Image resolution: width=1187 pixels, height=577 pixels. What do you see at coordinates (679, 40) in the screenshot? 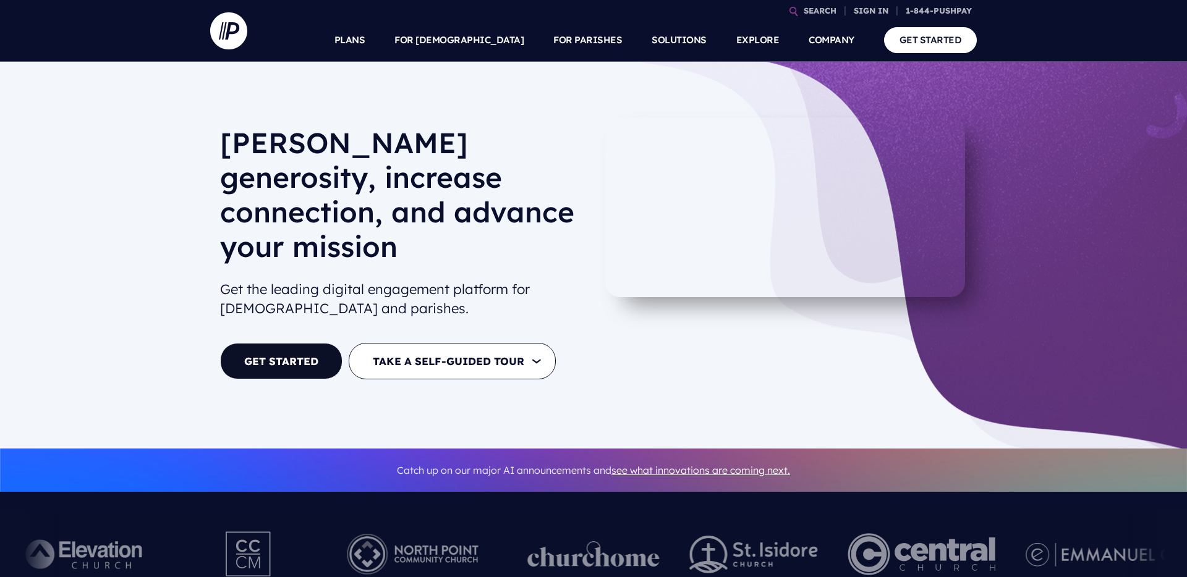
I see `a: SOLUTIONS` at bounding box center [679, 40].